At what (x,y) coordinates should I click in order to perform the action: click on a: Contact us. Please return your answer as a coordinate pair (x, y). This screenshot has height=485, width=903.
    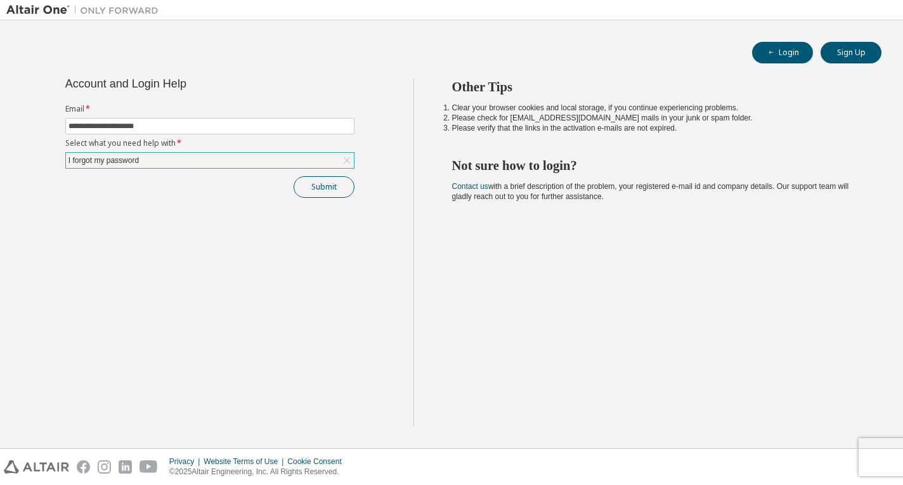
    Looking at the image, I should click on (470, 186).